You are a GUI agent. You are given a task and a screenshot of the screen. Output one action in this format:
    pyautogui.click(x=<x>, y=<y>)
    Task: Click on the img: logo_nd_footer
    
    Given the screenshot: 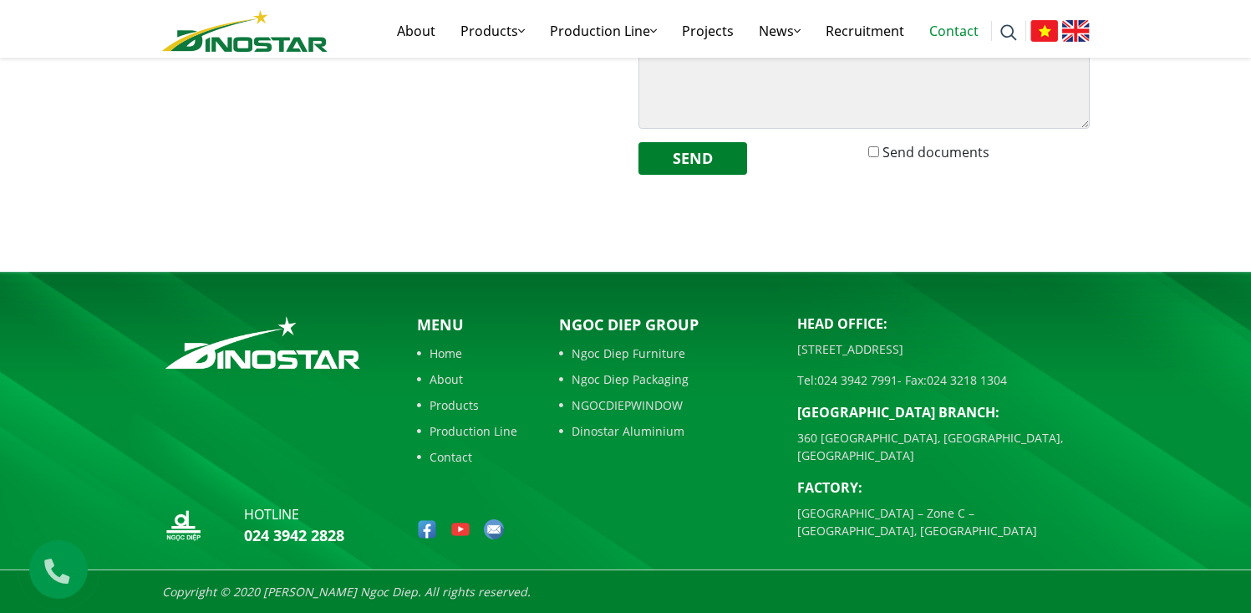 What is the action you would take?
    pyautogui.click(x=183, y=525)
    